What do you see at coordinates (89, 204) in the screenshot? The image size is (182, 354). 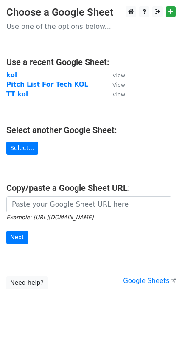 I see `input: Paste your Google Sheet URL here` at bounding box center [89, 204].